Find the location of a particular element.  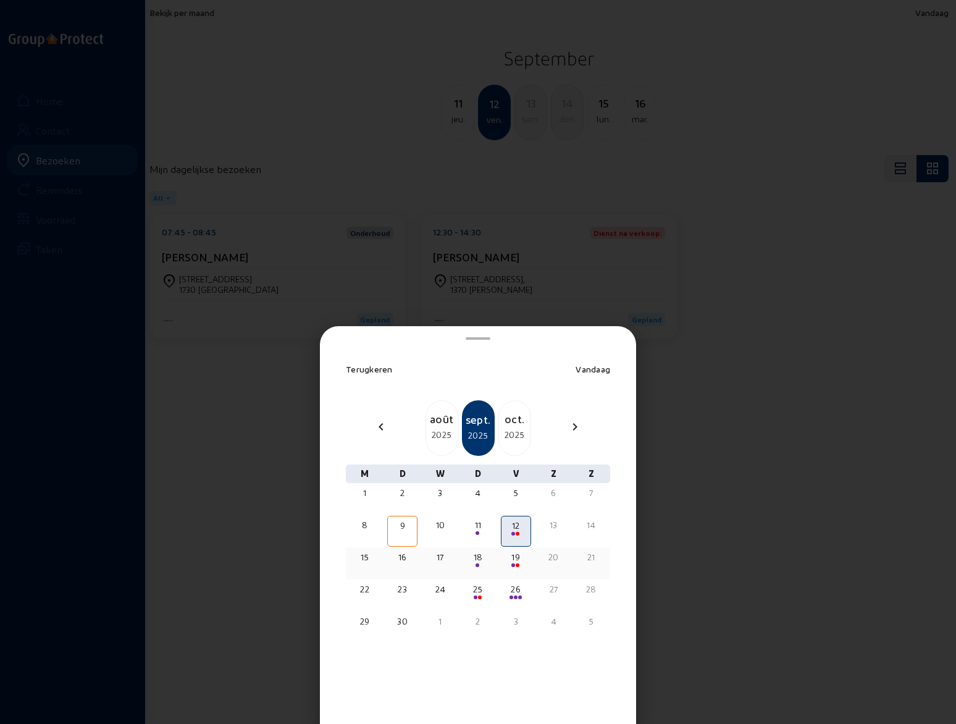

div: 14 is located at coordinates (591, 525).